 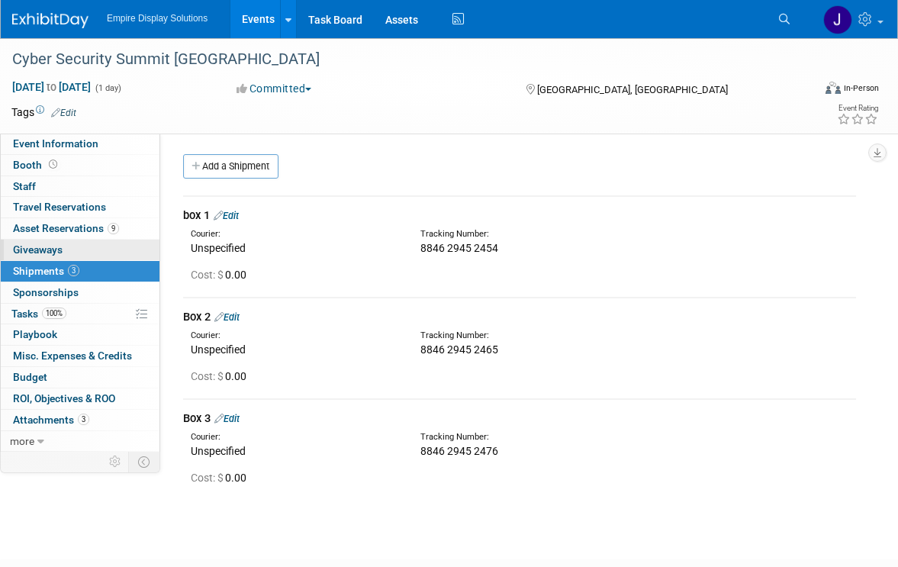 I want to click on div: Box 3, so click(x=520, y=418).